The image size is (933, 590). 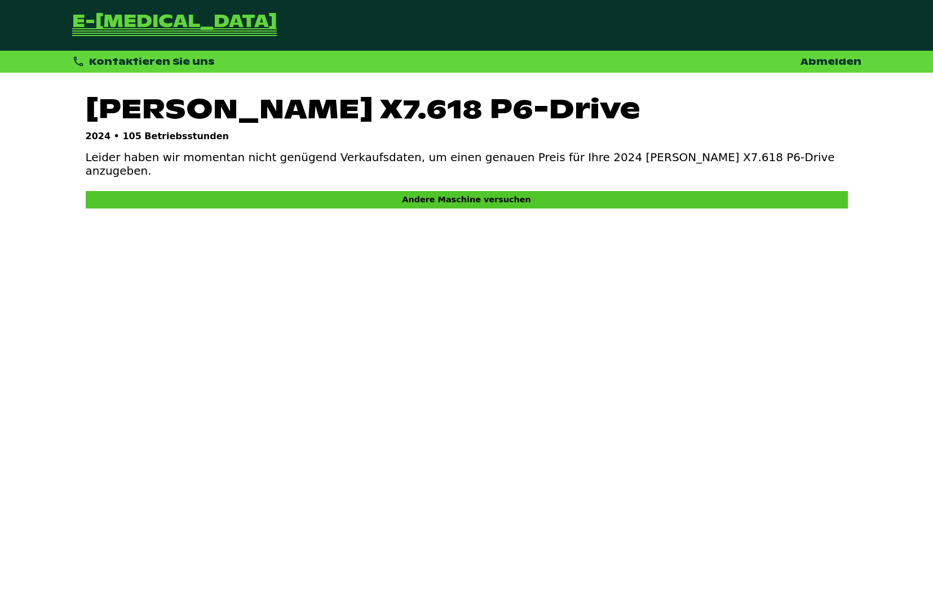 I want to click on p: 2024 • 105 Betriebsstunden, so click(x=467, y=136).